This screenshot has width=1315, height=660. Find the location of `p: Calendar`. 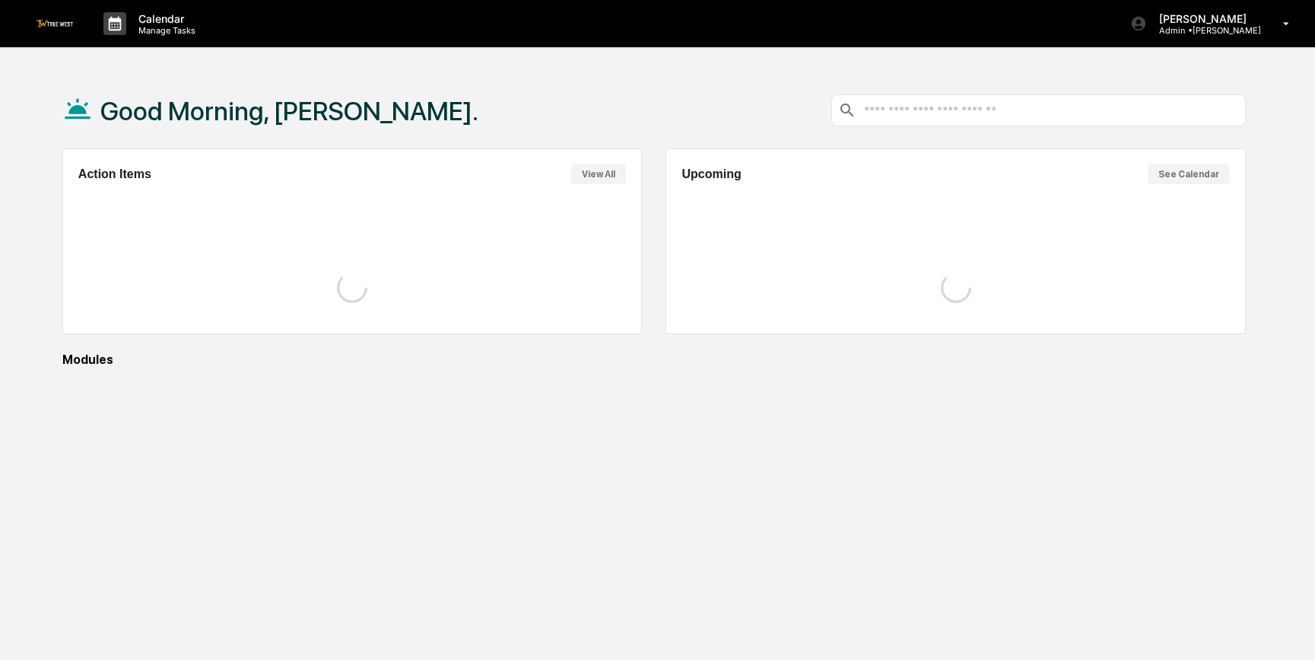

p: Calendar is located at coordinates (164, 18).